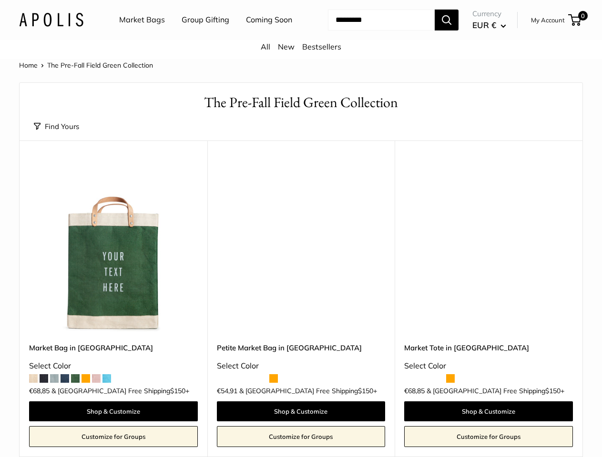  What do you see at coordinates (547, 20) in the screenshot?
I see `a: My Account` at bounding box center [547, 20].